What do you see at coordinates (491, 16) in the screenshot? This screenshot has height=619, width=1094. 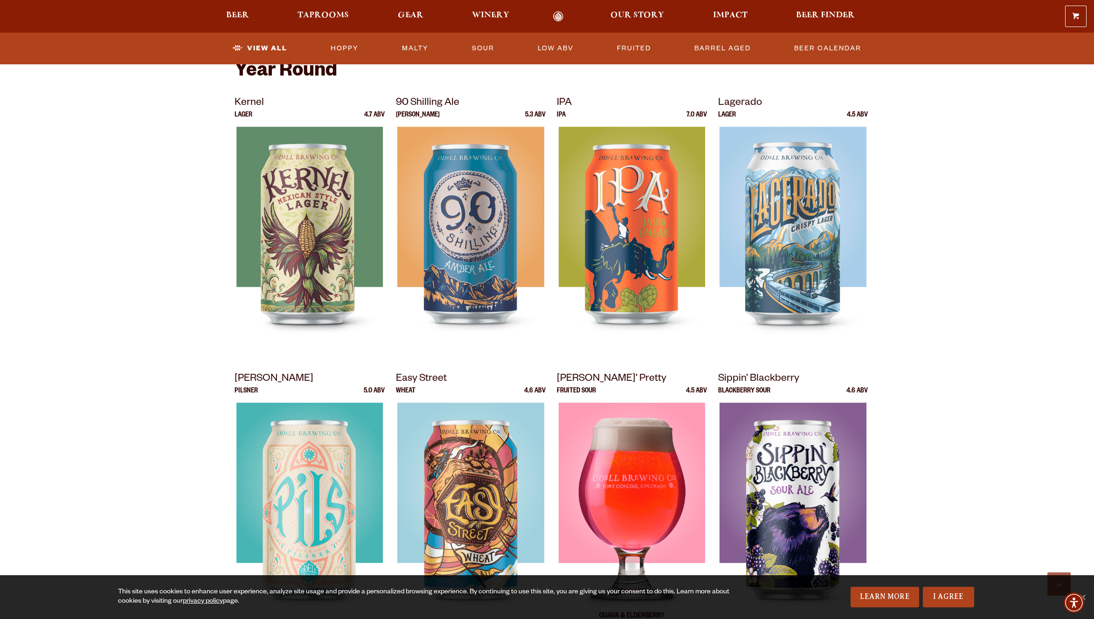 I see `a: Winery` at bounding box center [491, 16].